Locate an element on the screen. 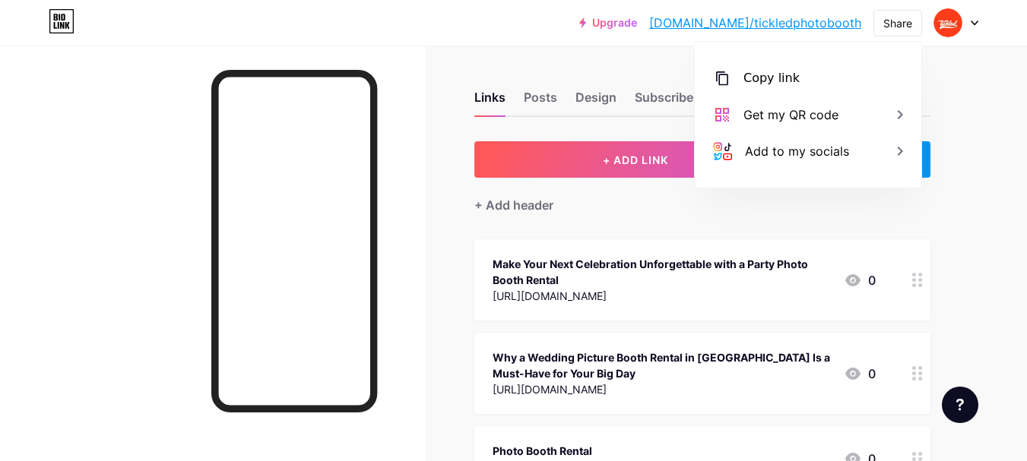 The height and width of the screenshot is (461, 1027). span: + ADD LINK is located at coordinates (635, 160).